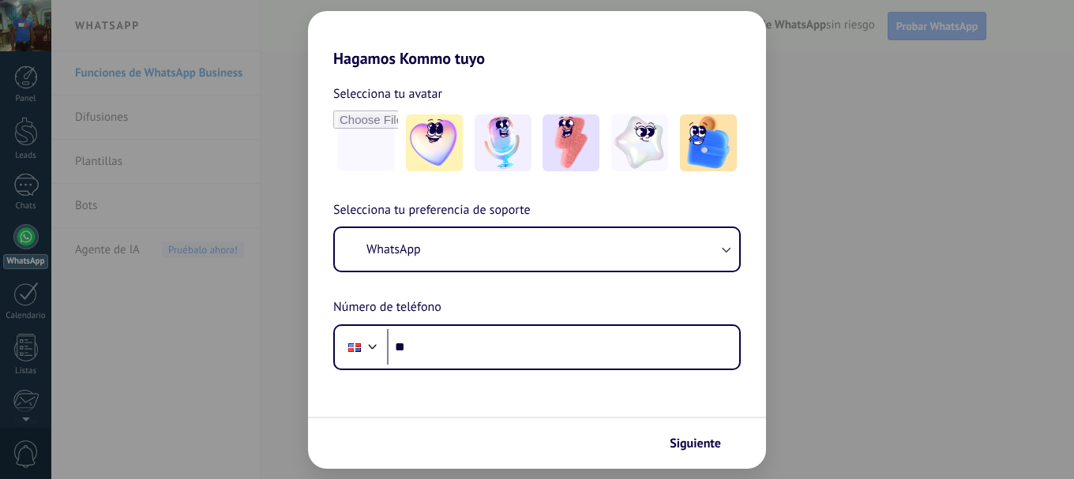 This screenshot has height=479, width=1074. Describe the element at coordinates (393, 249) in the screenshot. I see `span: WhatsApp` at that location.